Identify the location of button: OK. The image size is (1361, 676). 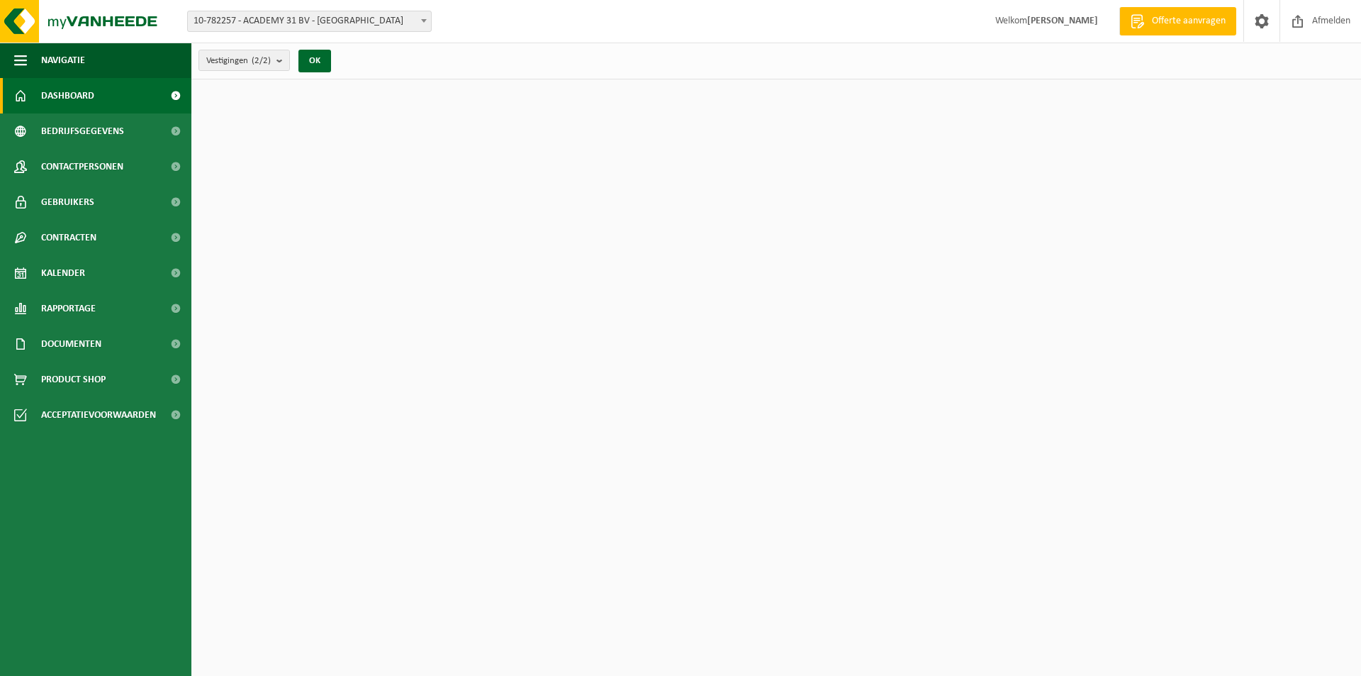
(315, 61).